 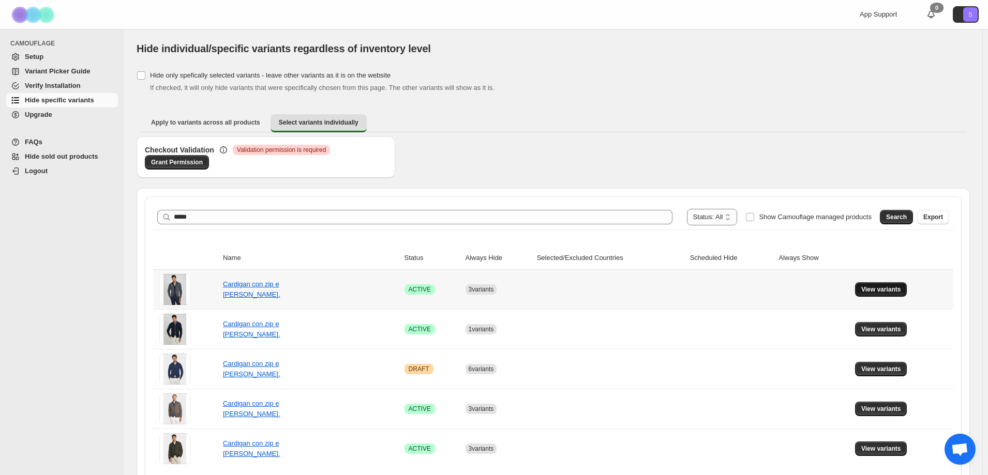 I want to click on text: S, so click(x=970, y=14).